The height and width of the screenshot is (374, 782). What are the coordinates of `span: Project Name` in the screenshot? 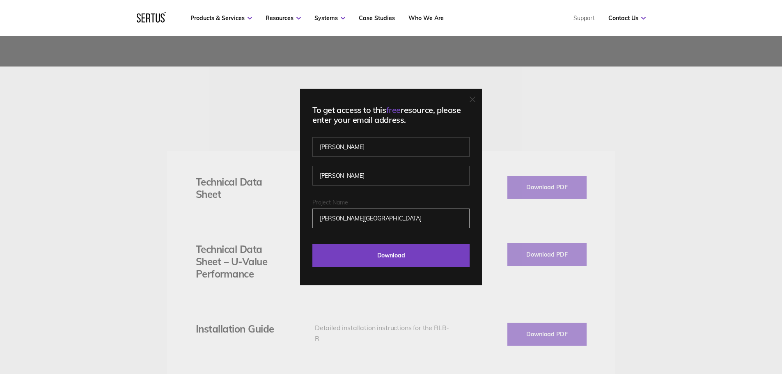 It's located at (330, 202).